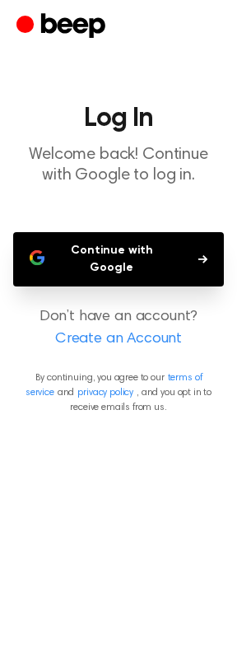 The width and height of the screenshot is (237, 652). I want to click on p: By continuing, you agree to our and , and you opt in to receive emails from us., so click(119, 393).